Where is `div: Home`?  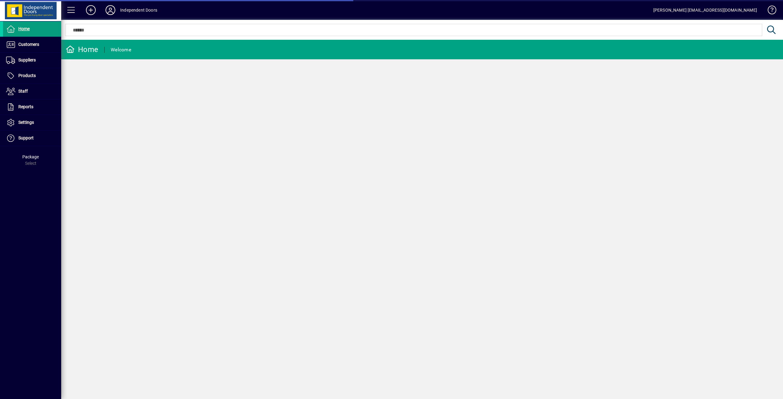 div: Home is located at coordinates (82, 50).